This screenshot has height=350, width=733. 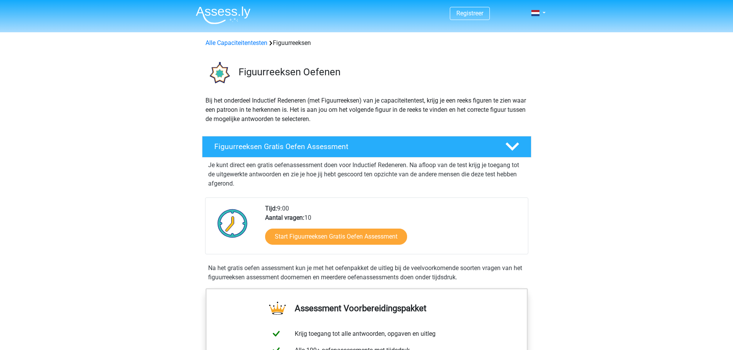 I want to click on p: Je kunt direct een gratis oefenassessment doen voor Inductief Redeneren. Na afloop van de test kr..., so click(x=366, y=175).